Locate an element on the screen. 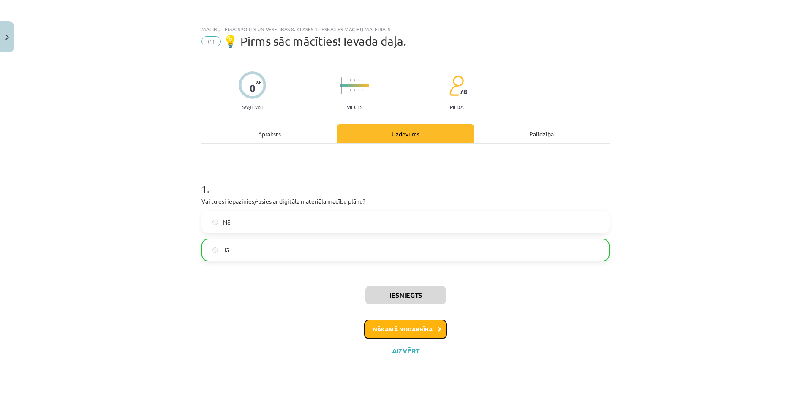 Image resolution: width=811 pixels, height=399 pixels. h1: 1 . is located at coordinates (406, 181).